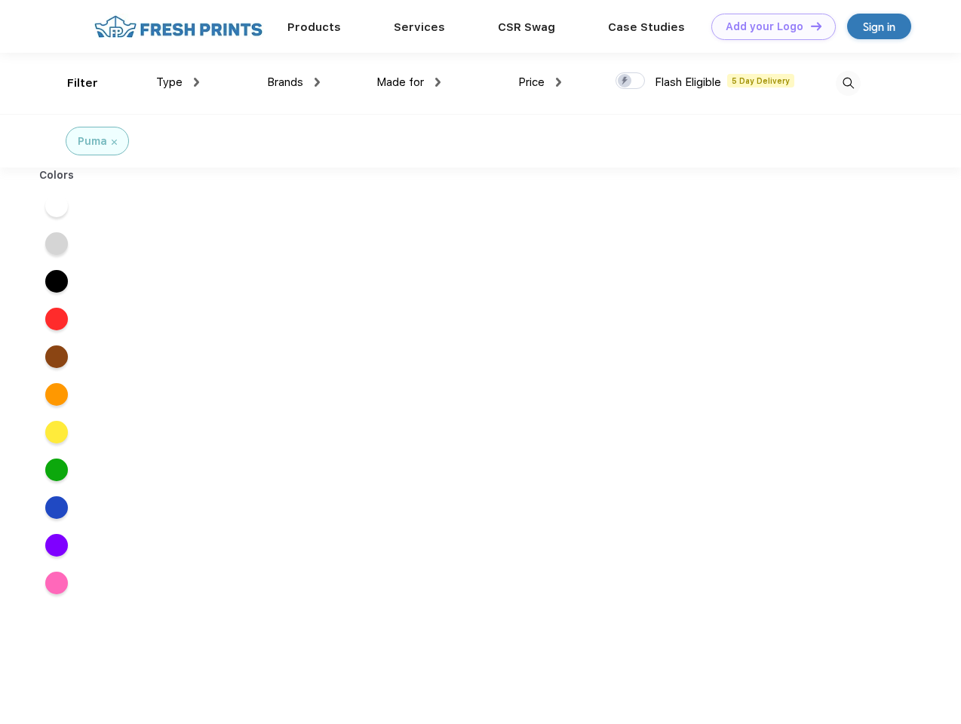  I want to click on a: Products, so click(314, 27).